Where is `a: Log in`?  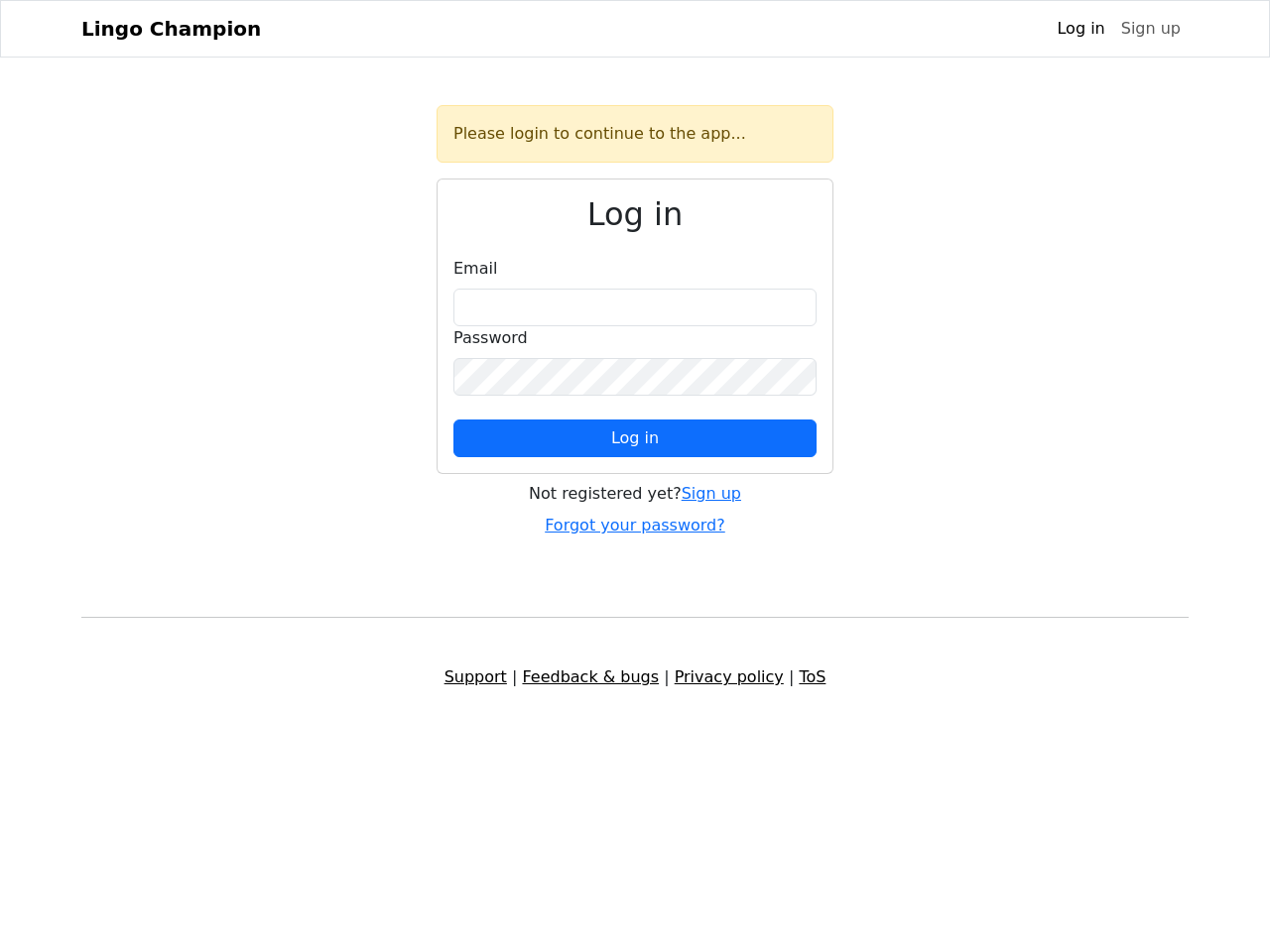
a: Log in is located at coordinates (1080, 29).